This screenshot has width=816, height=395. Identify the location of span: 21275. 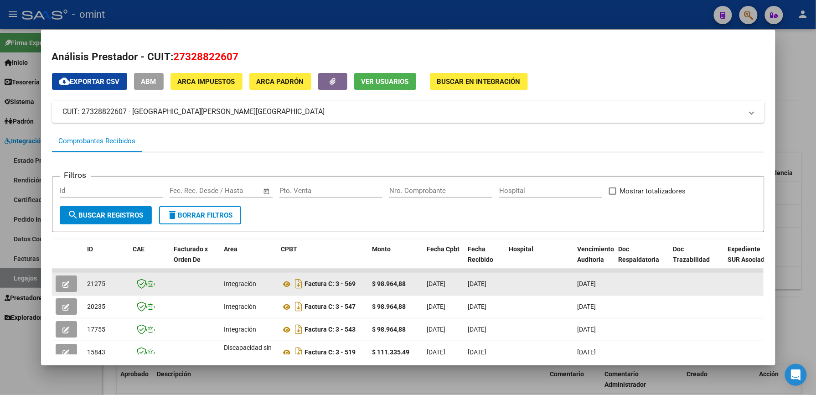
(97, 283).